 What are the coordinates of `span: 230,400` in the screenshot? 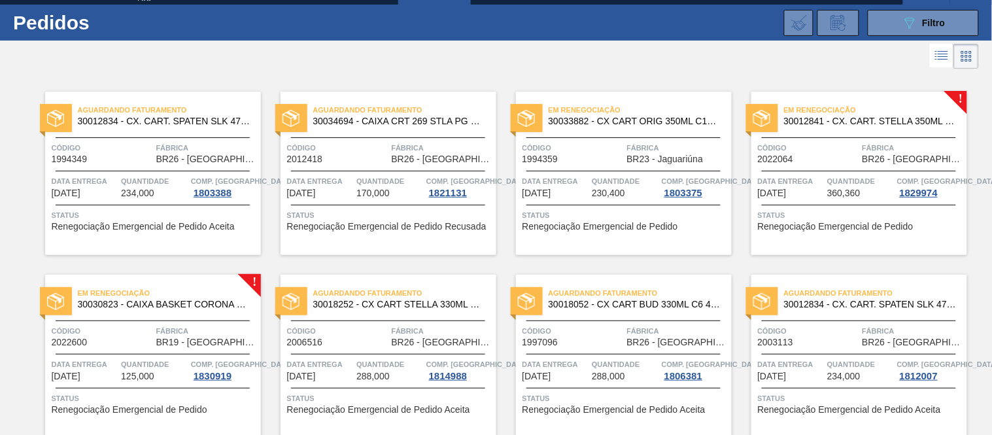 It's located at (608, 193).